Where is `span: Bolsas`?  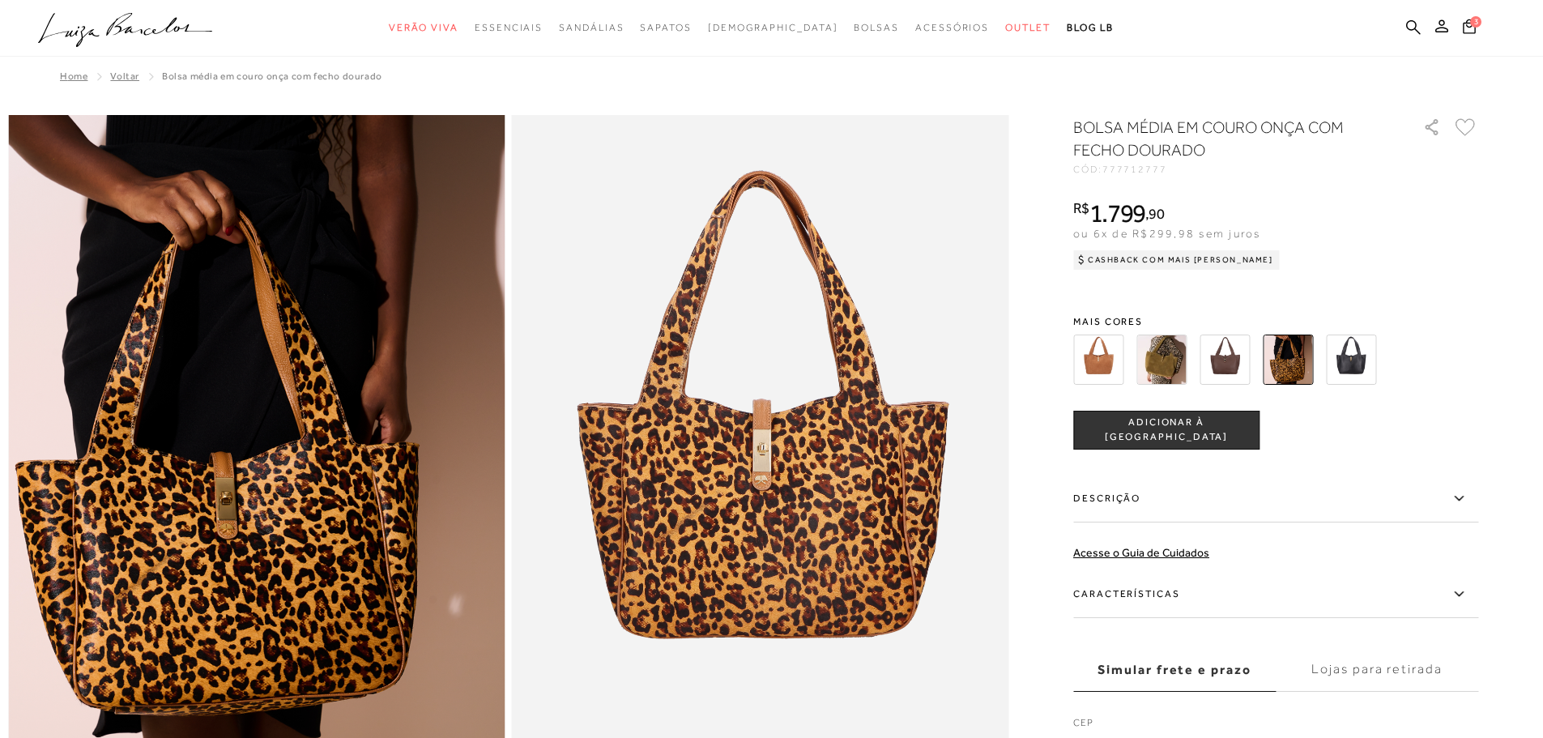 span: Bolsas is located at coordinates (876, 28).